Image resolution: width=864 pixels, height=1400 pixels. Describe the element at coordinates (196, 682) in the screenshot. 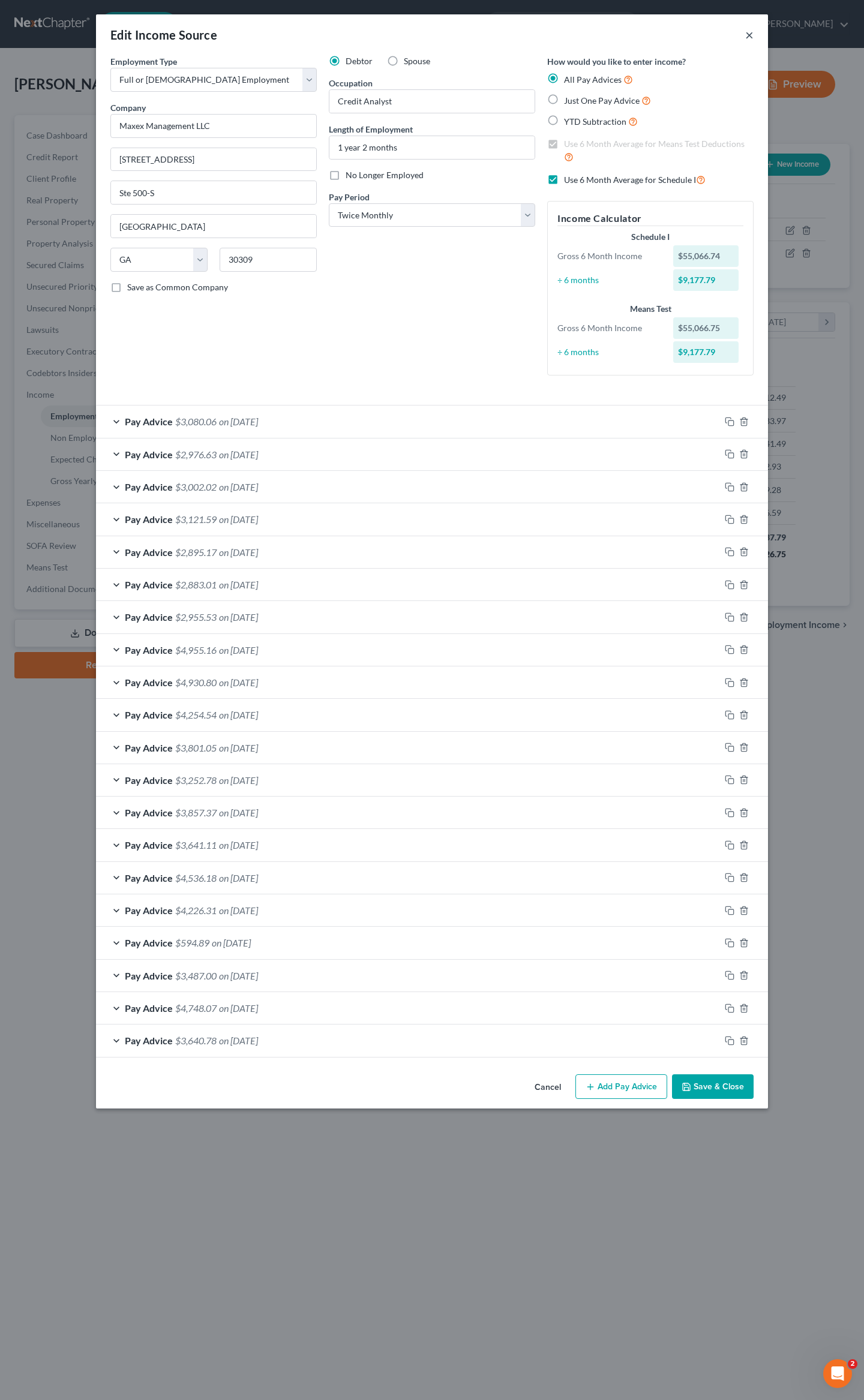

I see `span: $4,930.80` at that location.